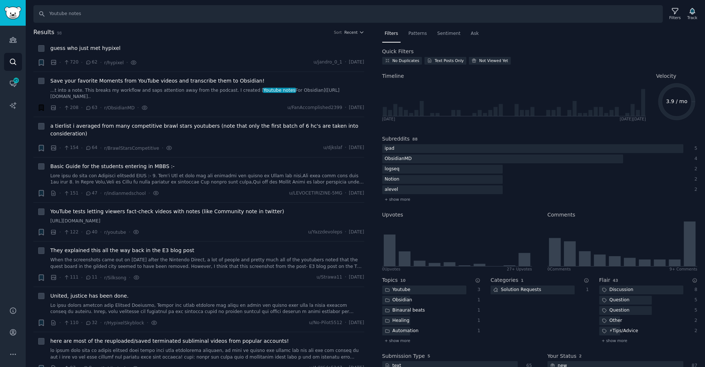  What do you see at coordinates (122, 250) in the screenshot?
I see `a: They explained this all the way back in the E3 blog post` at bounding box center [122, 250].